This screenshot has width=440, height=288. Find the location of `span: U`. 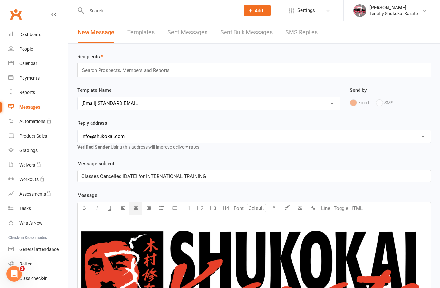

span: U is located at coordinates (110, 208).